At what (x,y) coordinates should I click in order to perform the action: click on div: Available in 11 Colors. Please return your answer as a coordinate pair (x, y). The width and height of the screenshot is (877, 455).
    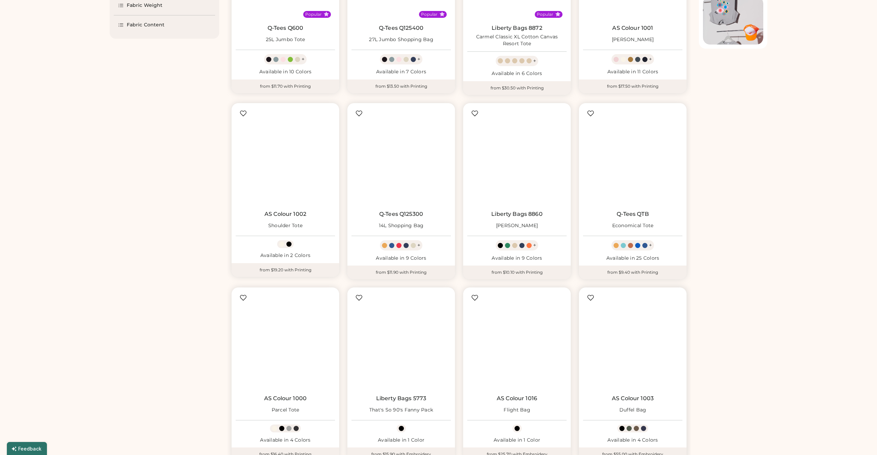
    Looking at the image, I should click on (633, 72).